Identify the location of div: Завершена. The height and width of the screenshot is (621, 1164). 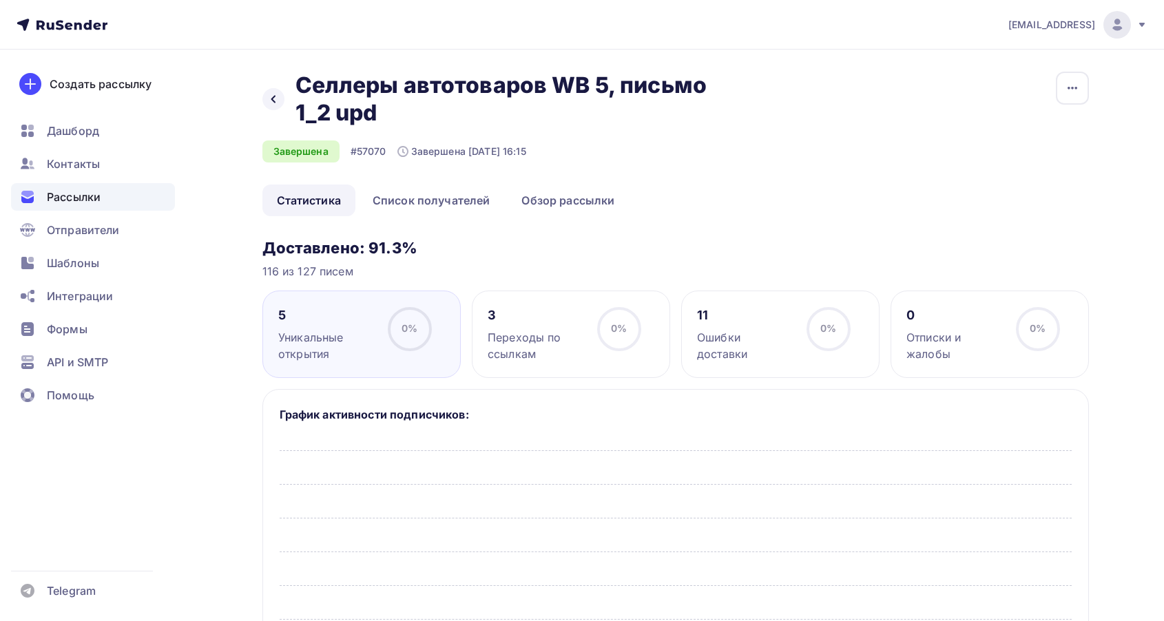
(301, 152).